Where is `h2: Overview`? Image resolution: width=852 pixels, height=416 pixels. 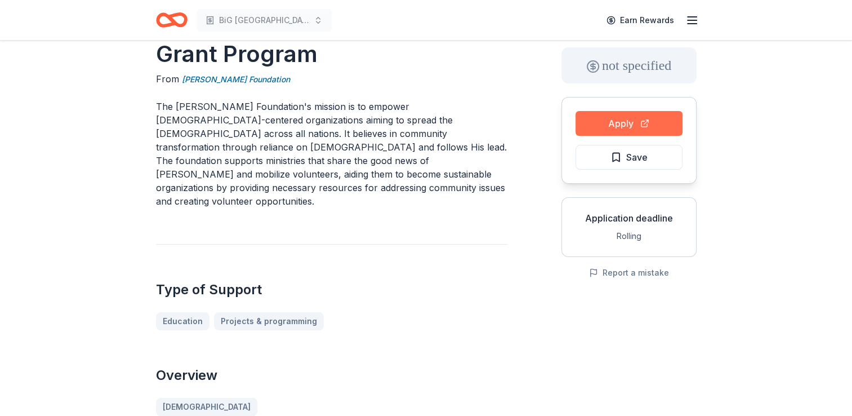 h2: Overview is located at coordinates (332, 375).